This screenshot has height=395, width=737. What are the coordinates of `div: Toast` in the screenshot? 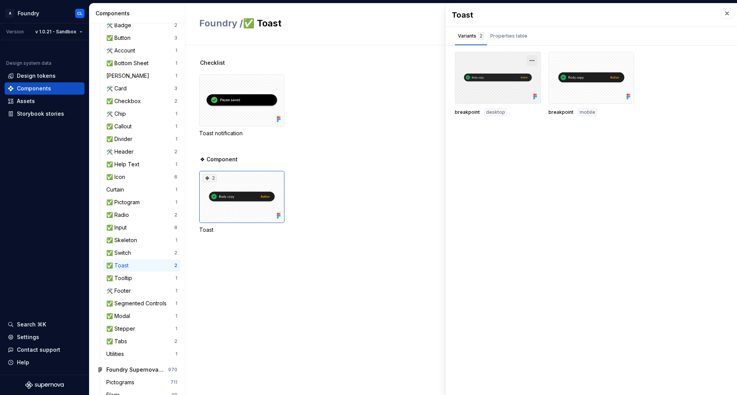 It's located at (582, 15).